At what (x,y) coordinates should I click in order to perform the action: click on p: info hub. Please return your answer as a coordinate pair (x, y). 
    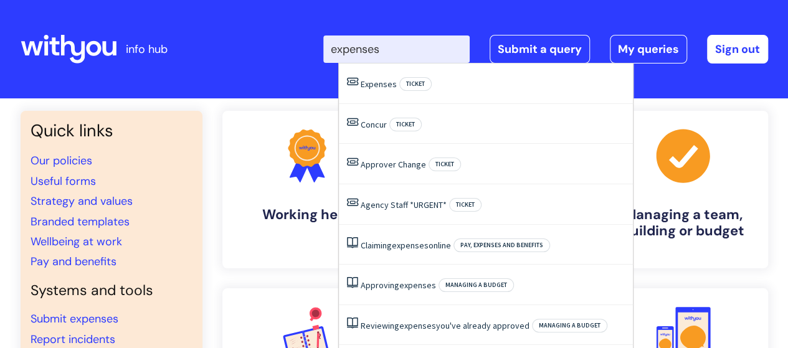
    Looking at the image, I should click on (146, 49).